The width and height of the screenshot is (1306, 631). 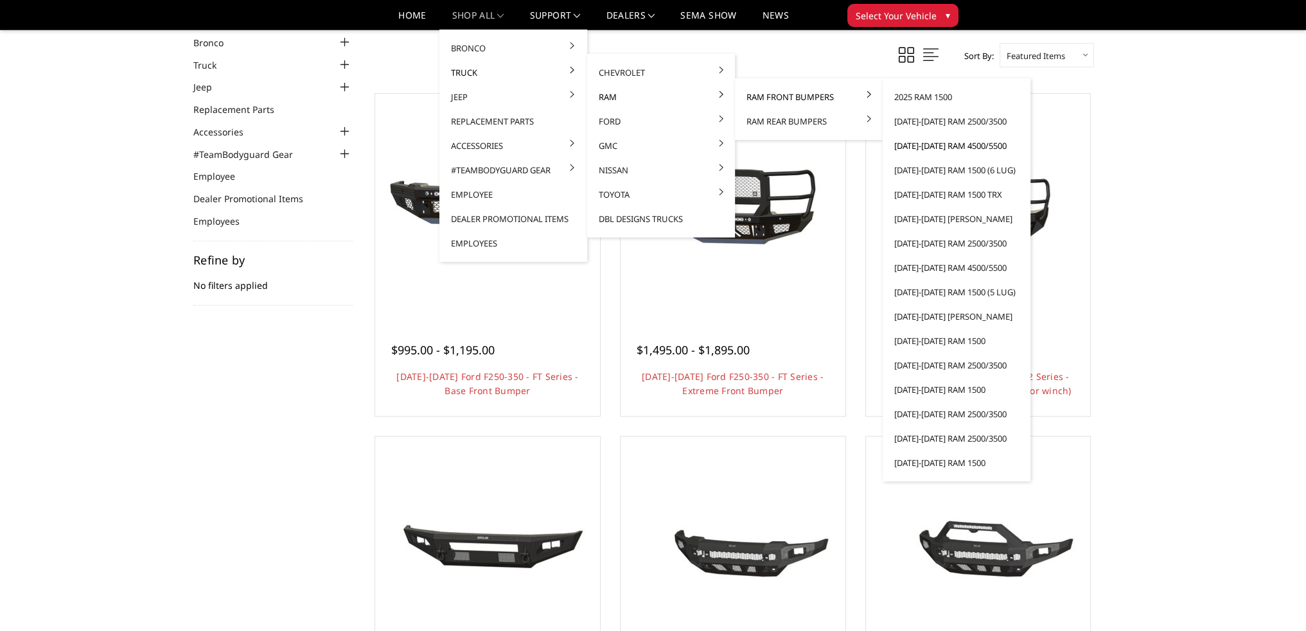 What do you see at coordinates (661, 73) in the screenshot?
I see `a: Chevrolet` at bounding box center [661, 73].